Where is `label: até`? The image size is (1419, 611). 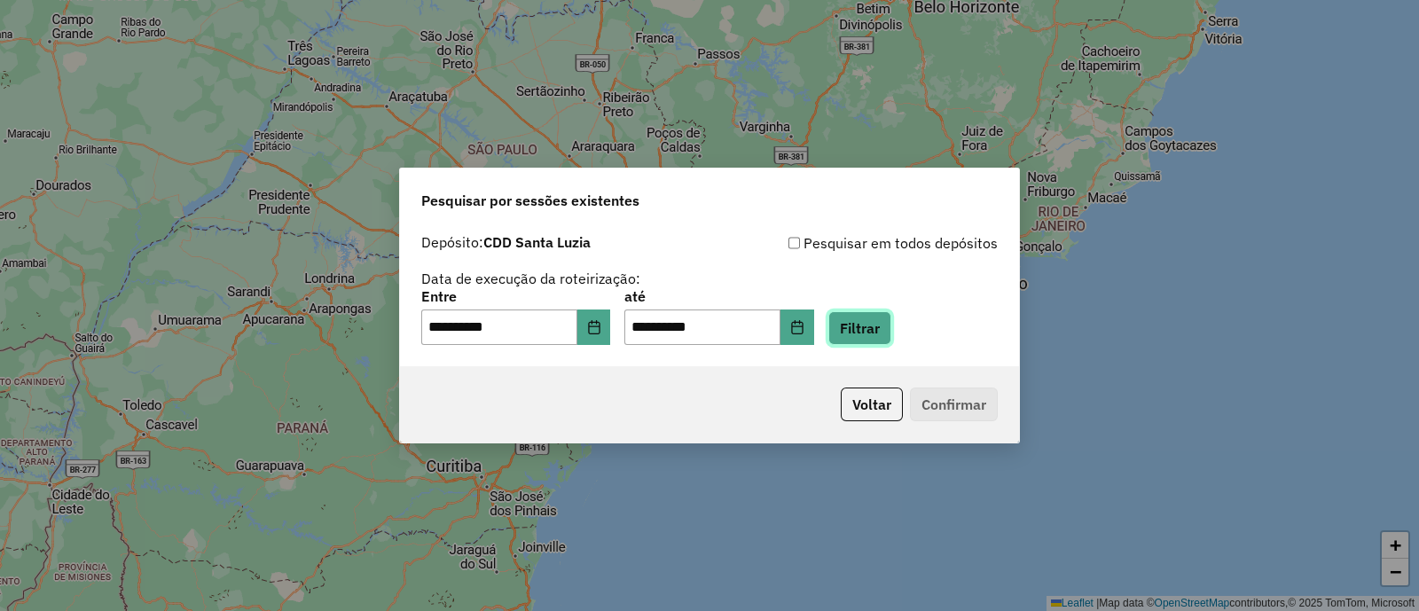 label: até is located at coordinates (718, 296).